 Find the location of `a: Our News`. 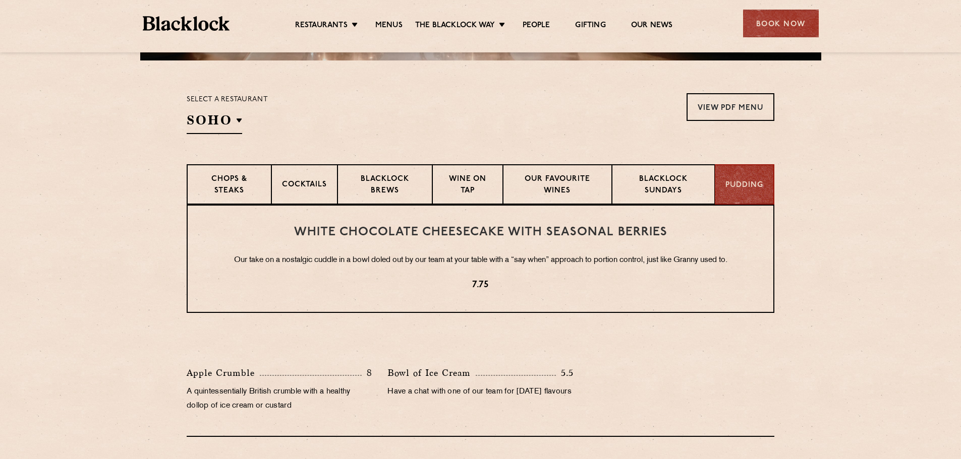

a: Our News is located at coordinates (651, 26).